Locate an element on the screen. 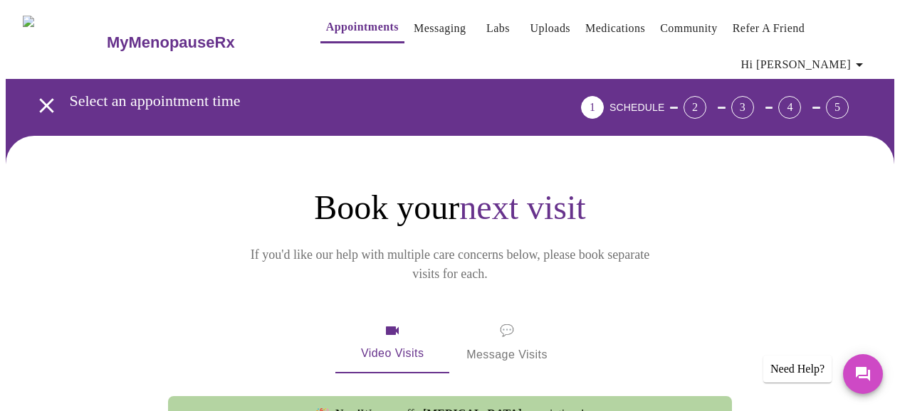 Image resolution: width=900 pixels, height=411 pixels. img: MyMenopauseRx Logo is located at coordinates (63, 42).